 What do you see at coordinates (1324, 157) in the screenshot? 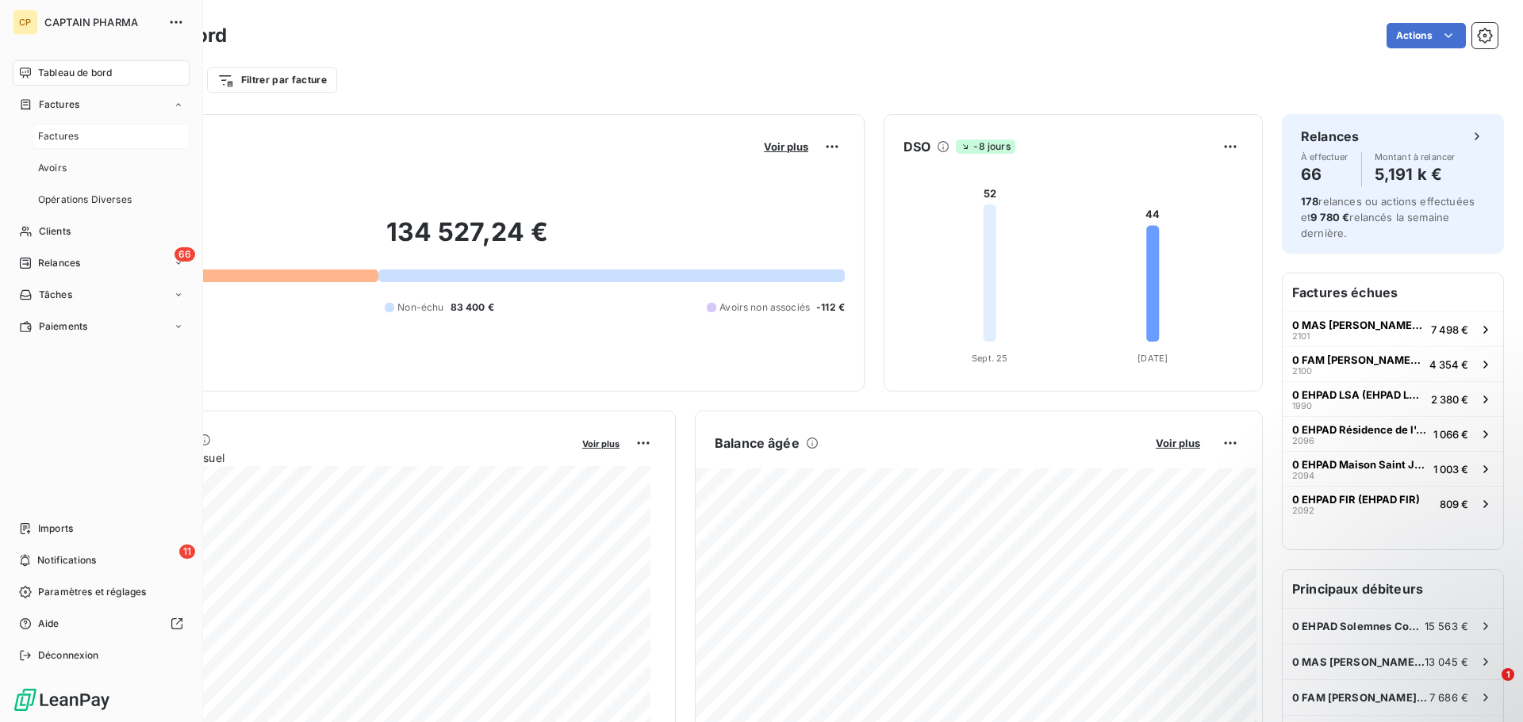
I see `span: À effectuer` at bounding box center [1324, 157].